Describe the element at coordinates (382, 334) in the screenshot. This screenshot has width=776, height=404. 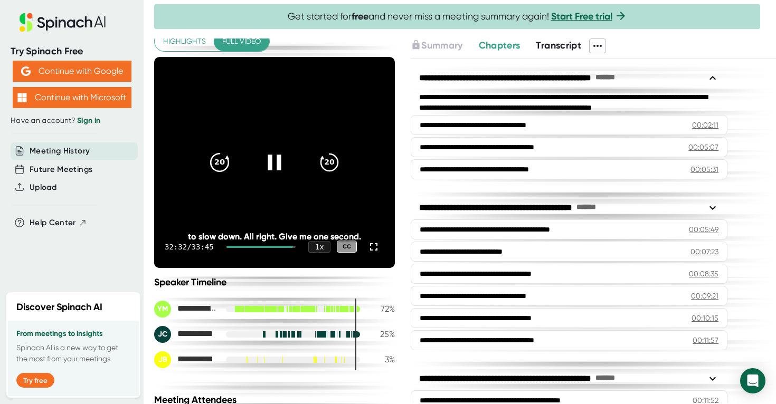
I see `div: 25 %` at that location.